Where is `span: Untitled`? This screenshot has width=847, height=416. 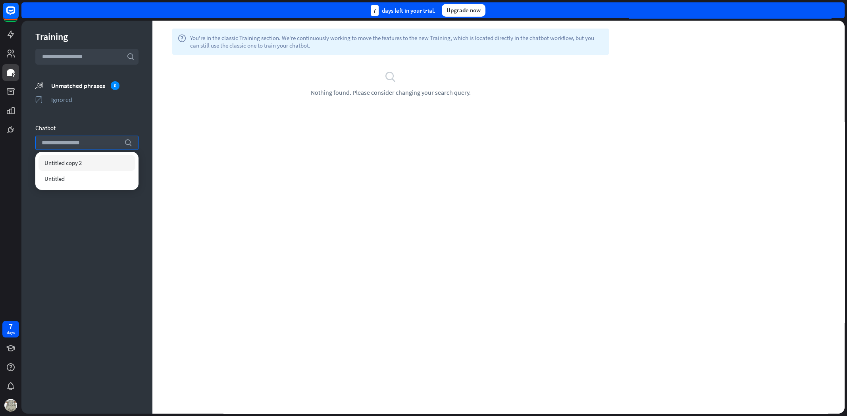 span: Untitled is located at coordinates (54, 179).